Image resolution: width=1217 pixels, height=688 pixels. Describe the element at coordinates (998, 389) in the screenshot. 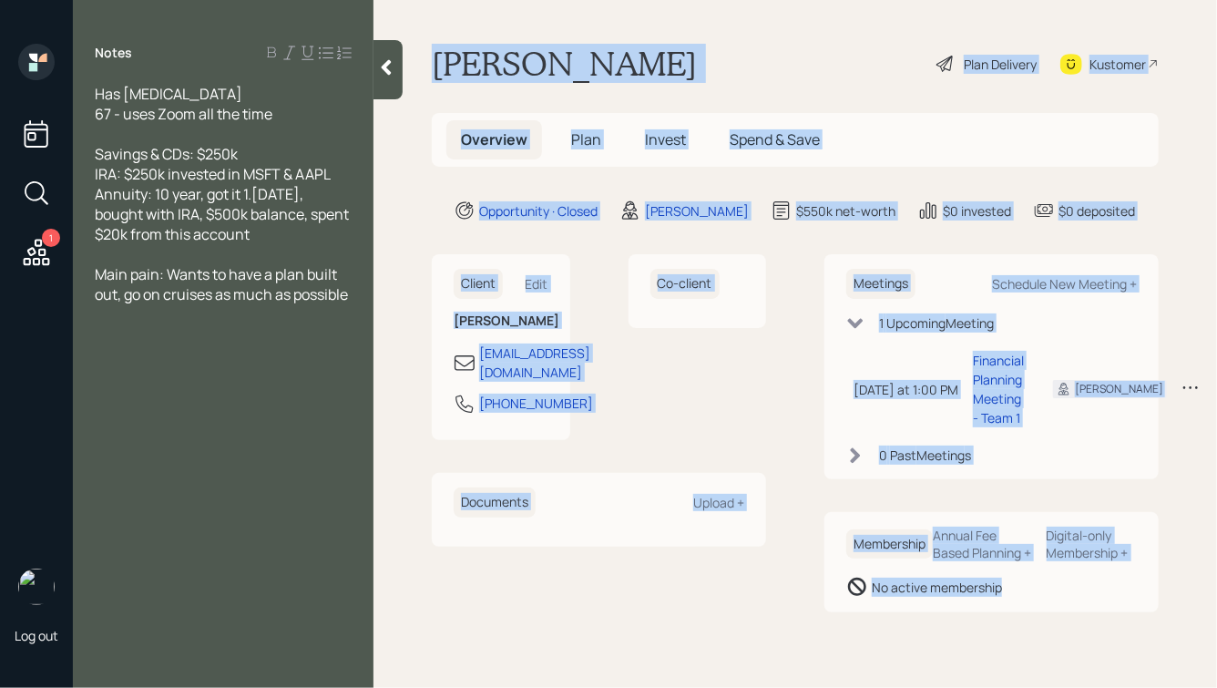

I see `div: Financial Planning Meeting - Team 1` at that location.